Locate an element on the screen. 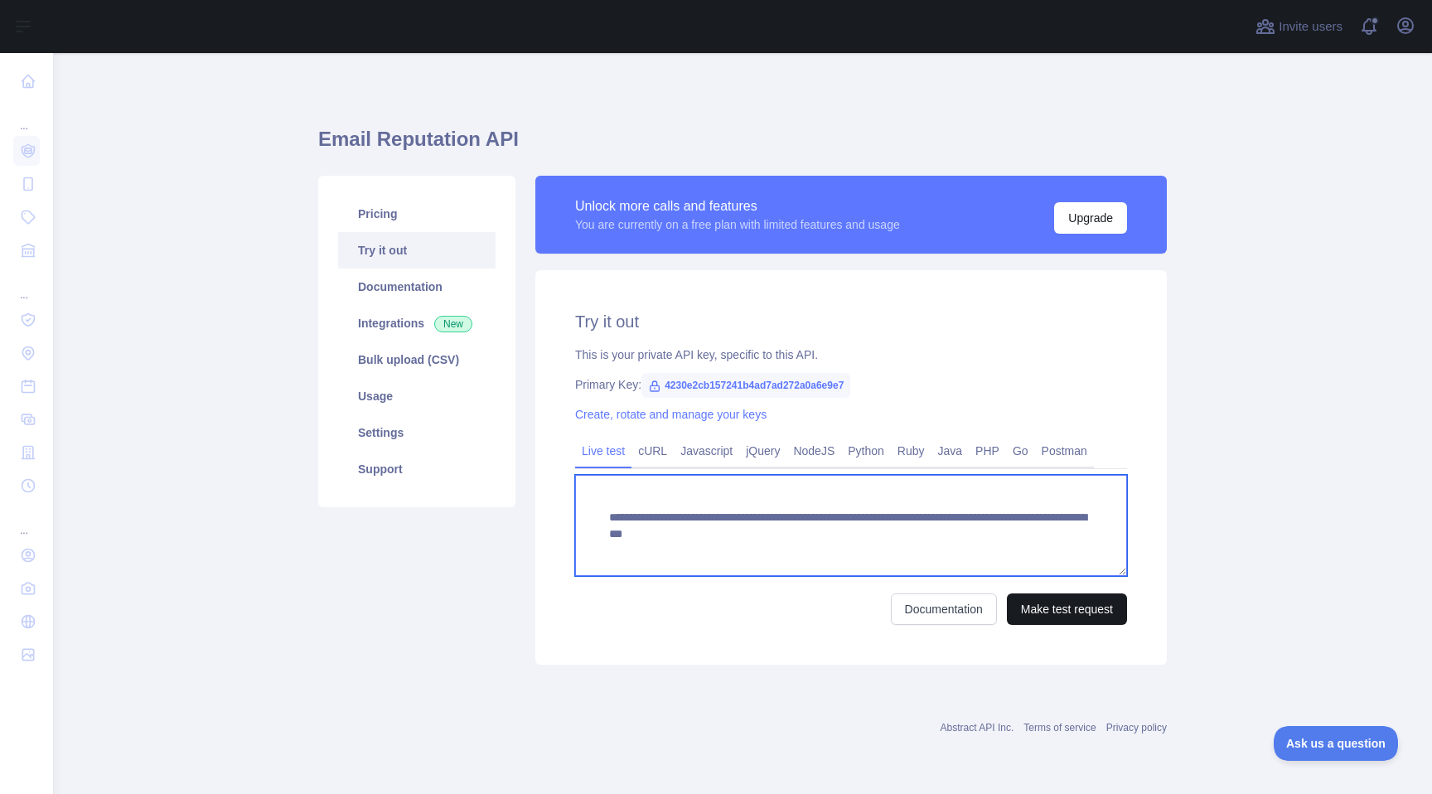 This screenshot has height=794, width=1432. a: Abstract API Inc. is located at coordinates (977, 728).